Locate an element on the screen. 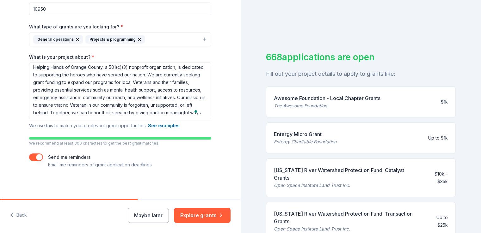 The image size is (481, 233). div: The Awesome Foundation is located at coordinates (327, 106).